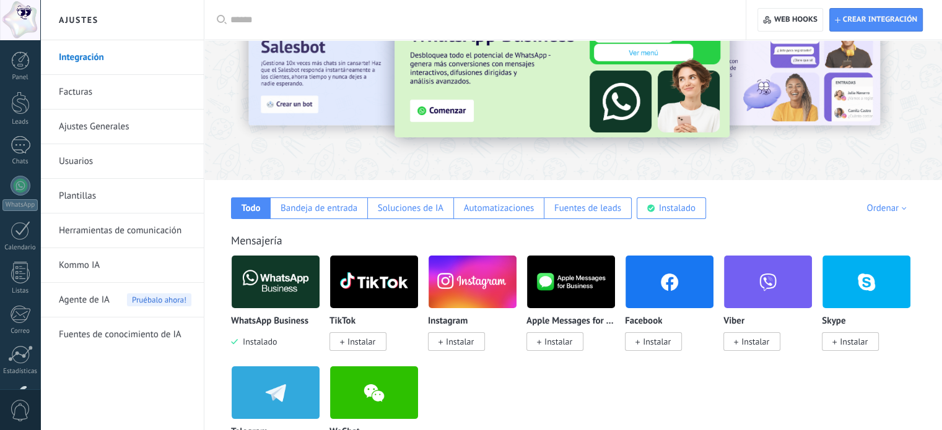  I want to click on a: Facturas, so click(125, 92).